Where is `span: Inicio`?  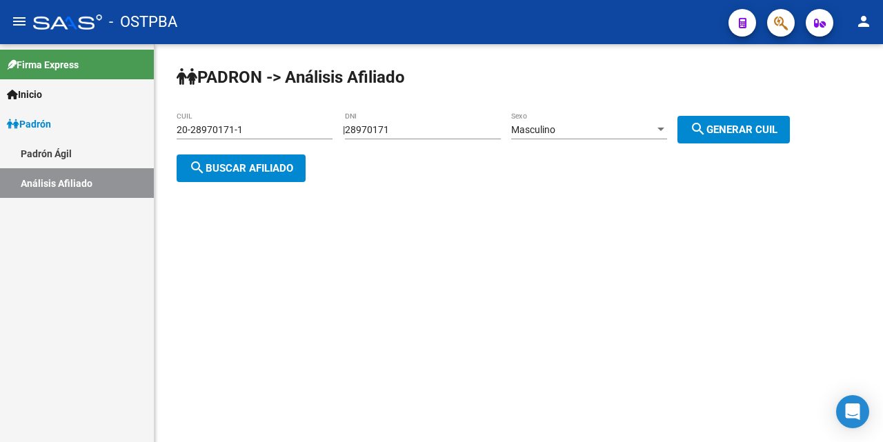 span: Inicio is located at coordinates (24, 95).